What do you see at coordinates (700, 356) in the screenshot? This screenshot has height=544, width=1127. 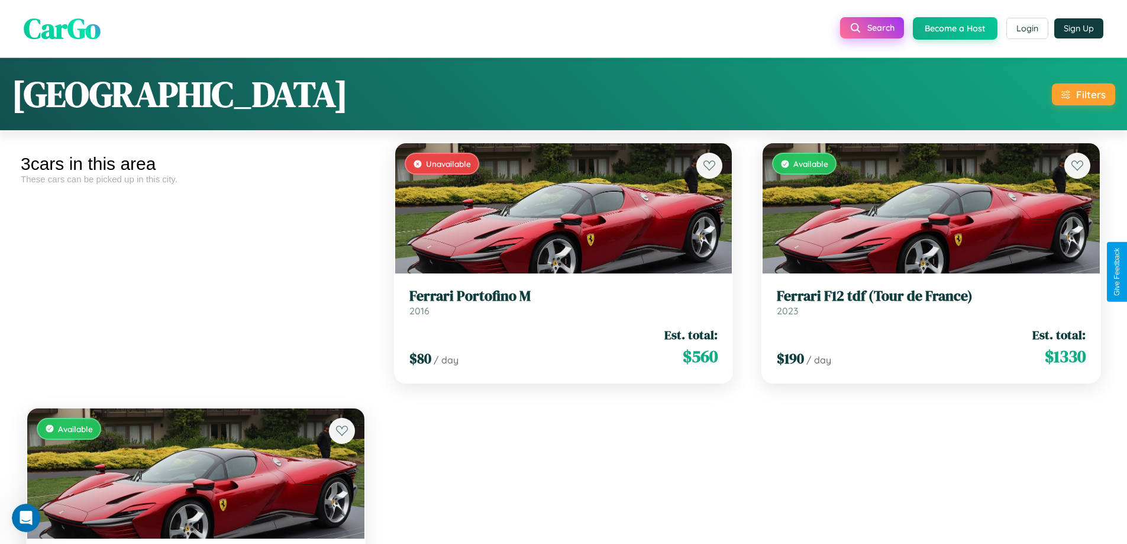 I see `span: $ 560` at bounding box center [700, 356].